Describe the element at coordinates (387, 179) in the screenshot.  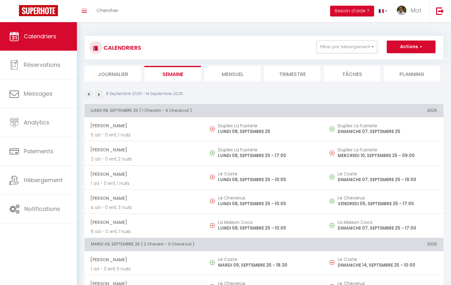
I see `p: DIMANCHE 07, SEPTEMBRE 25 - 19:00` at that location.